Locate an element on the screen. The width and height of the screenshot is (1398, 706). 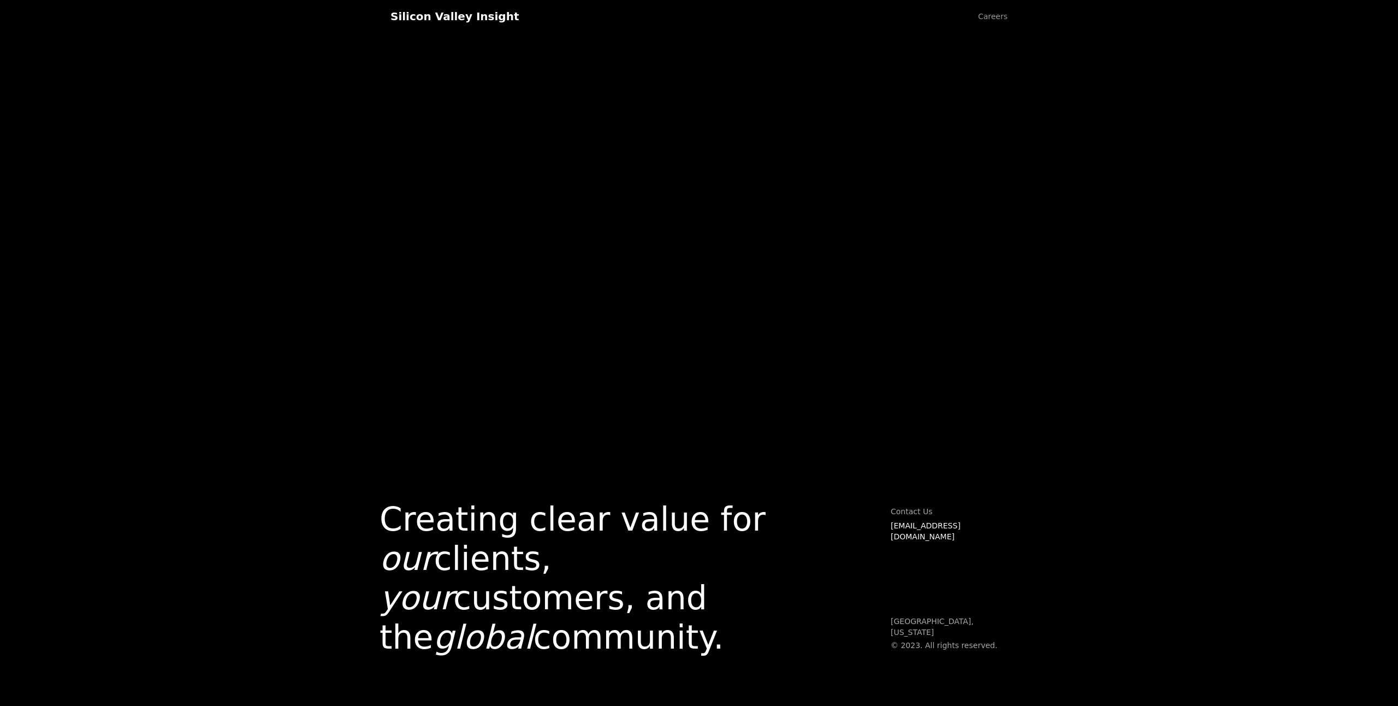
p: Contact Us is located at coordinates (955, 512).